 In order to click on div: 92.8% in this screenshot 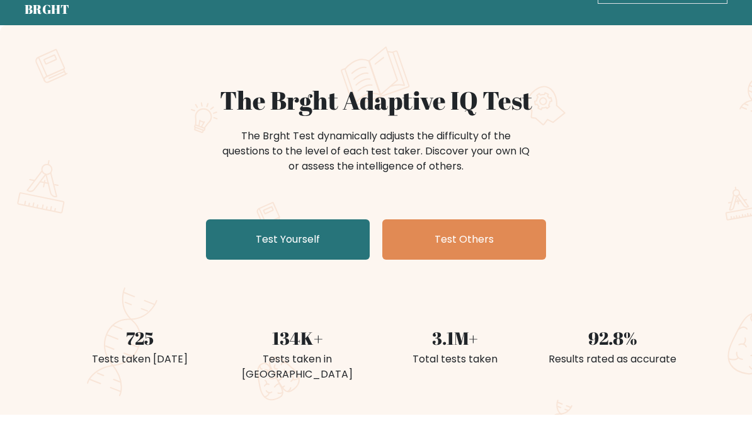, I will do `click(612, 338)`.